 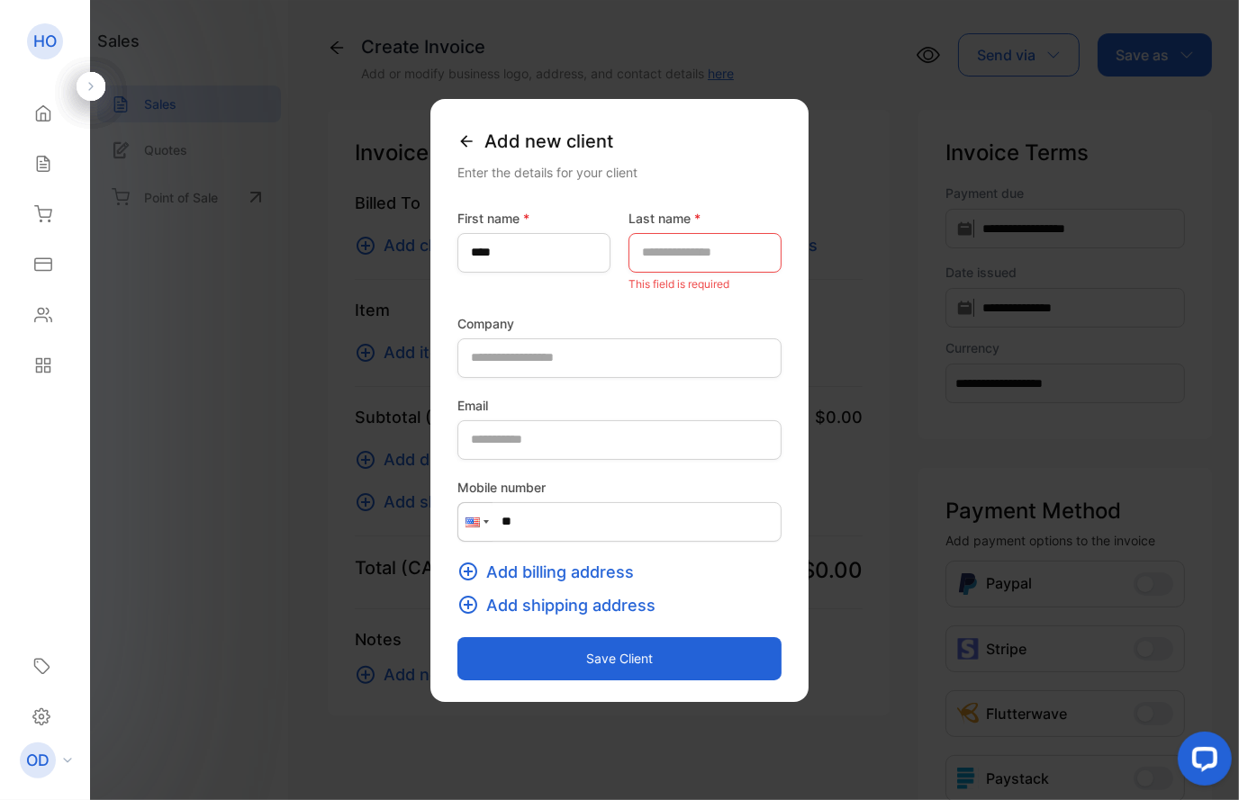 I want to click on div: Enter the details for your client, so click(x=619, y=172).